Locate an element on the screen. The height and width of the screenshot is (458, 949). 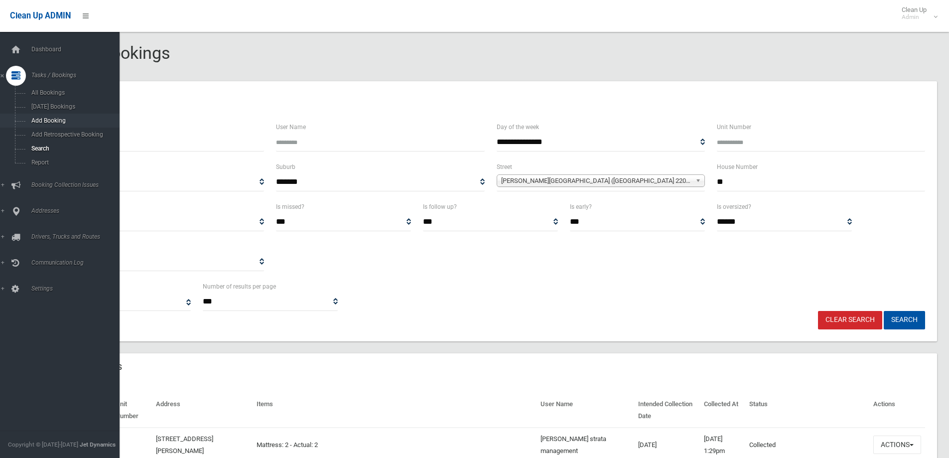
span: Search is located at coordinates (73, 149).